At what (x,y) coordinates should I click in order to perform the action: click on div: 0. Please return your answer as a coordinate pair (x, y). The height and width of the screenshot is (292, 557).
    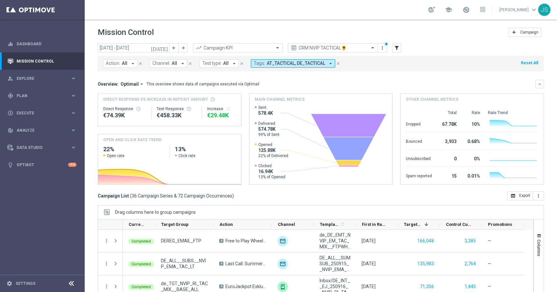
    Looking at the image, I should click on (449, 158).